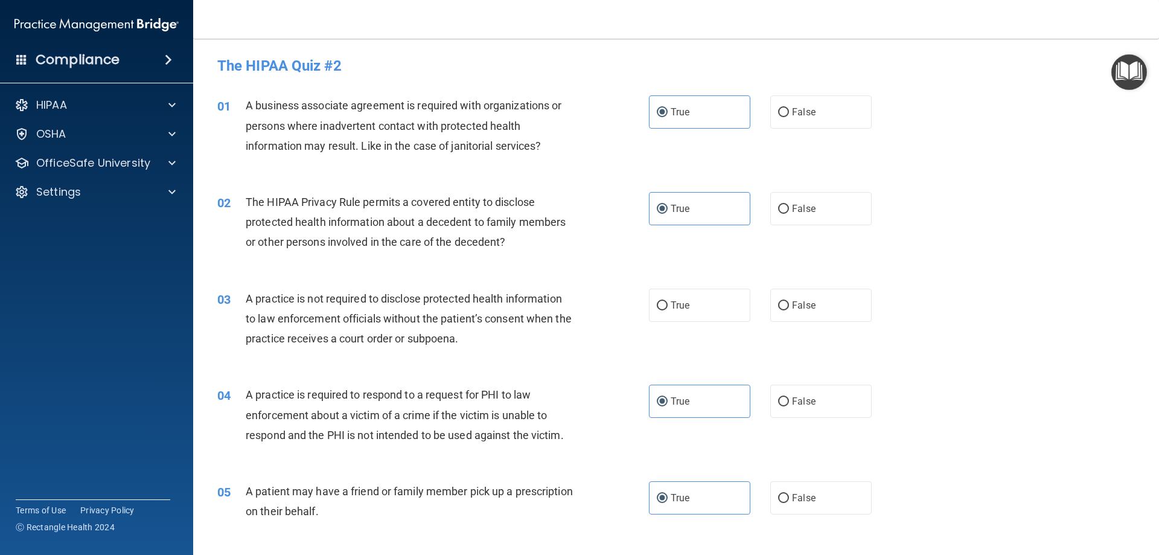  I want to click on span: 02, so click(224, 203).